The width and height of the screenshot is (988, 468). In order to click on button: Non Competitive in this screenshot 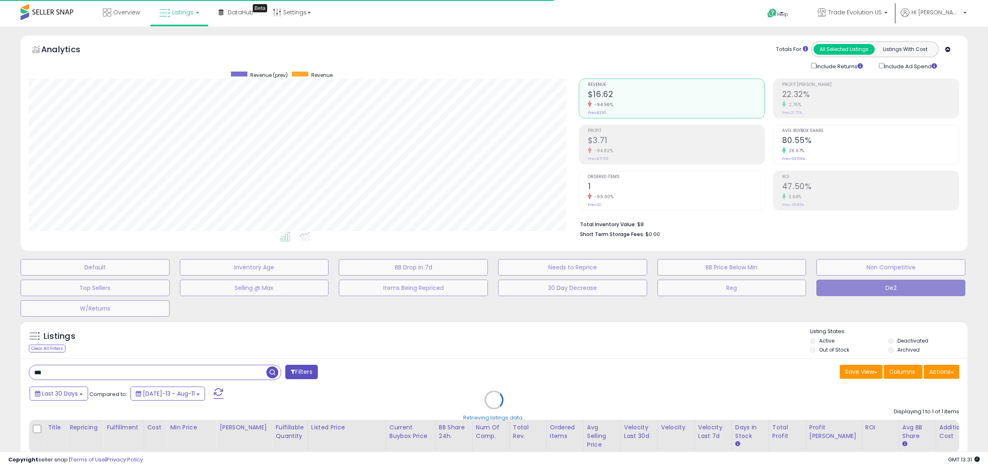, I will do `click(891, 268)`.